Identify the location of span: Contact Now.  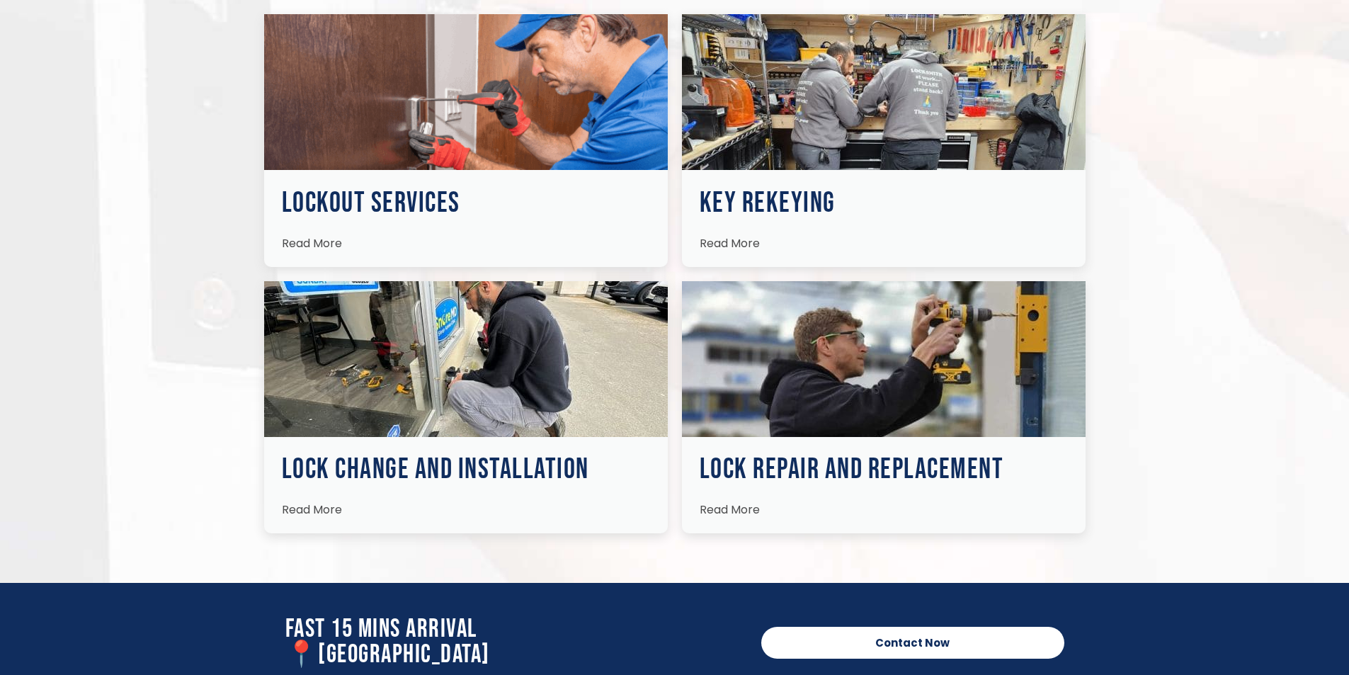
(912, 642).